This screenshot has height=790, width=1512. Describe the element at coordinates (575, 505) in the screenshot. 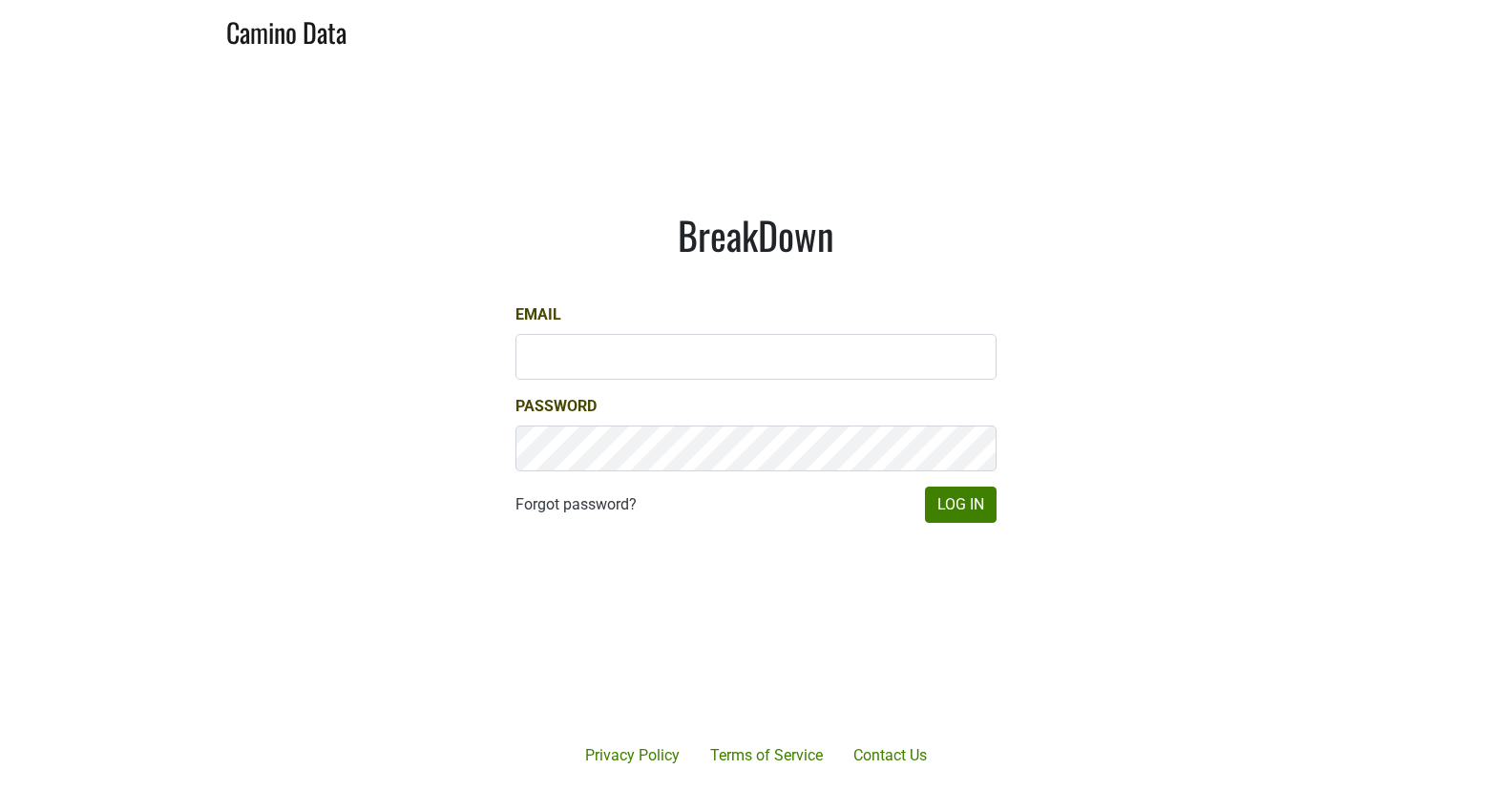

I see `a: Forgot password?` at that location.